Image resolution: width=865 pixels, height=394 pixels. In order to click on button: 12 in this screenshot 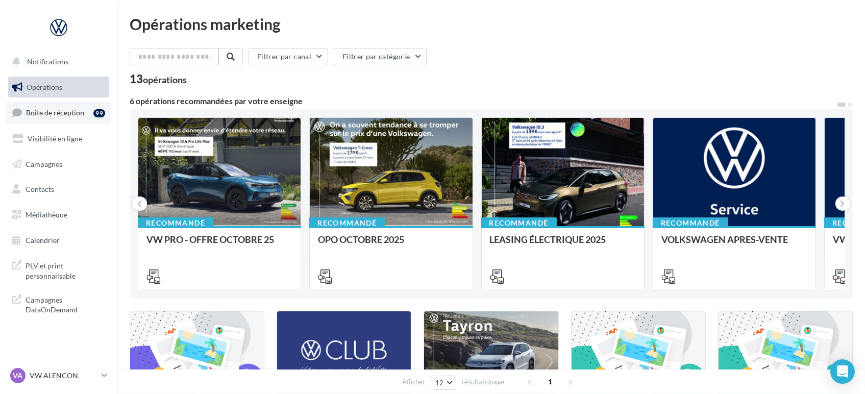, I will do `click(443, 383)`.